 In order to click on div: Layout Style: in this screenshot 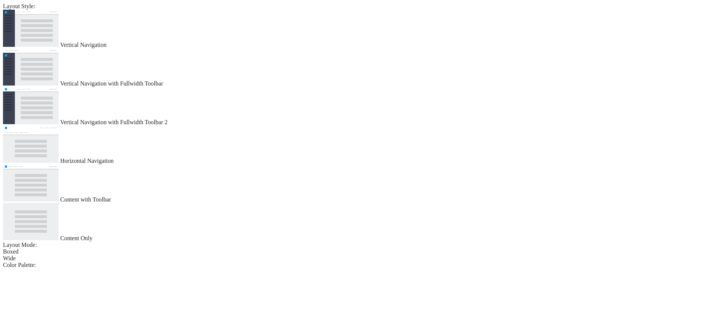, I will do `click(357, 6)`.